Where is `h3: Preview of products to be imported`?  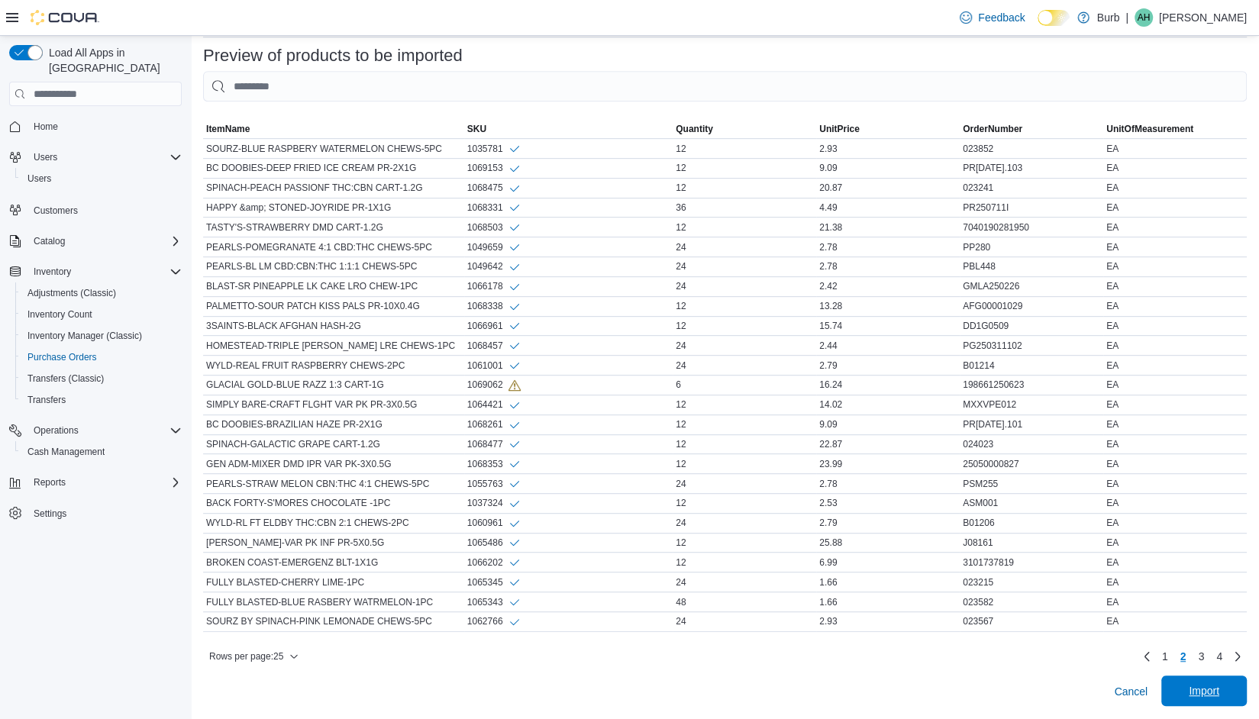 h3: Preview of products to be imported is located at coordinates (333, 56).